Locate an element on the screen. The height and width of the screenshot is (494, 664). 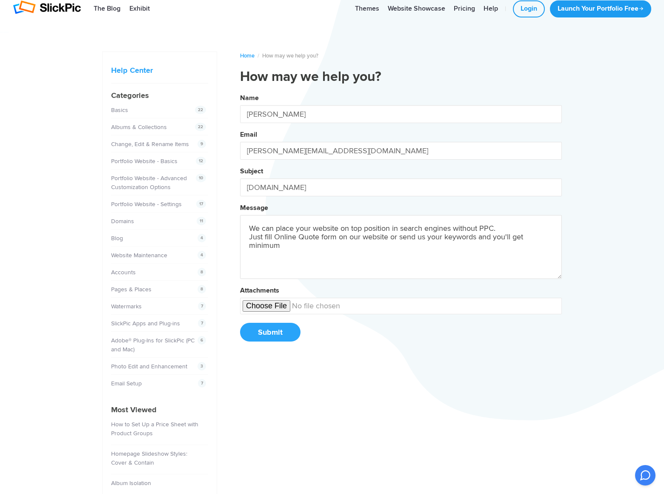
a: Photo Edit and Enhancement is located at coordinates (149, 366).